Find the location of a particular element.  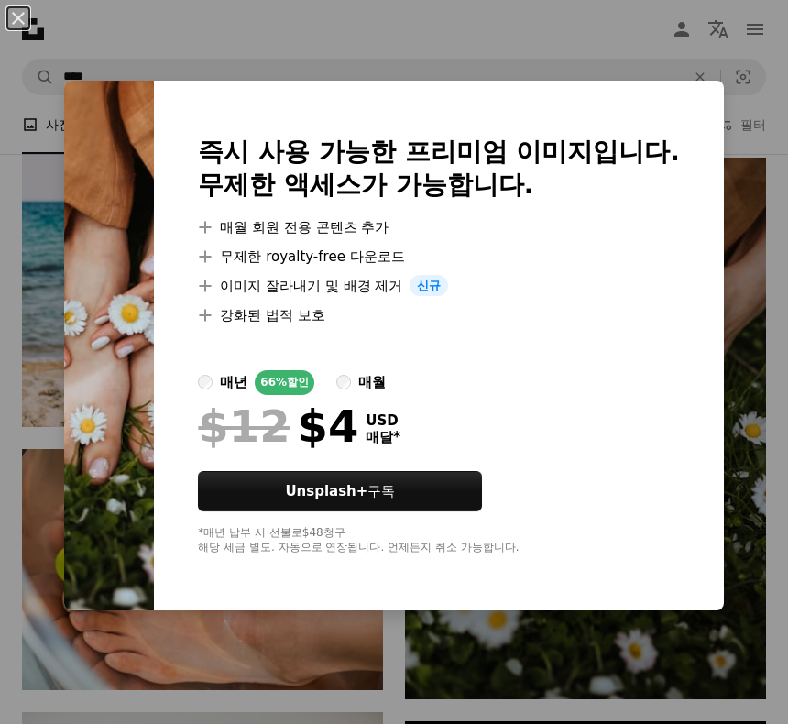

div: *매년 납부 시 선불로 $48 청구 해당 세금 별도. 자동으로 연장됩니다. 언제든지 취소 가능합니다. is located at coordinates (439, 541).